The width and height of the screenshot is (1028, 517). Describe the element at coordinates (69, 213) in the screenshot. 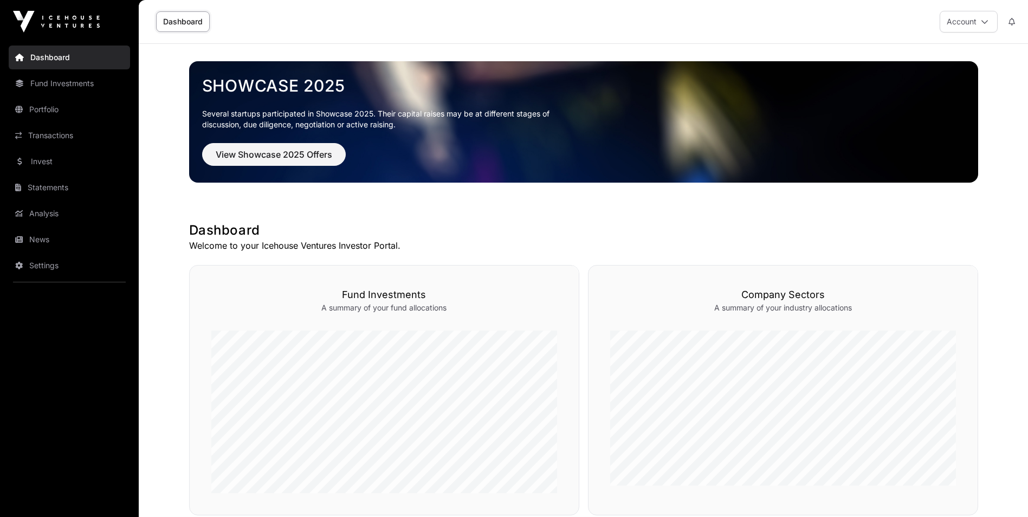

I see `a: Analysis` at that location.